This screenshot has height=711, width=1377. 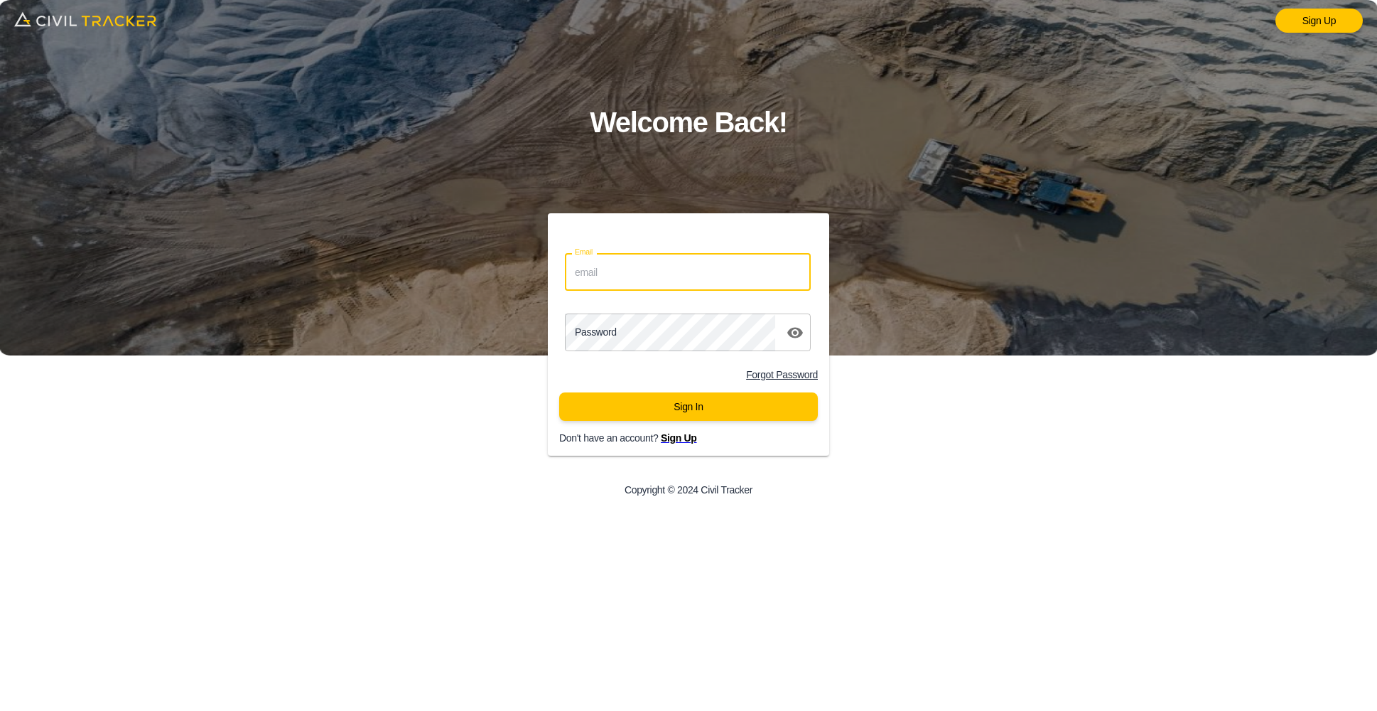 What do you see at coordinates (700, 438) in the screenshot?
I see `p: Don't have an account?` at bounding box center [700, 438].